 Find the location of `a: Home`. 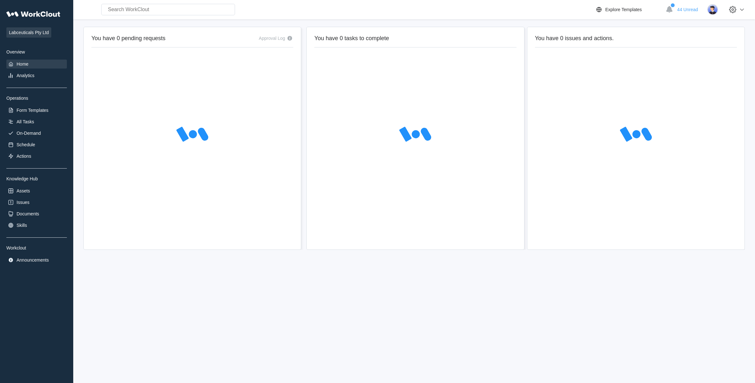

a: Home is located at coordinates (37, 64).